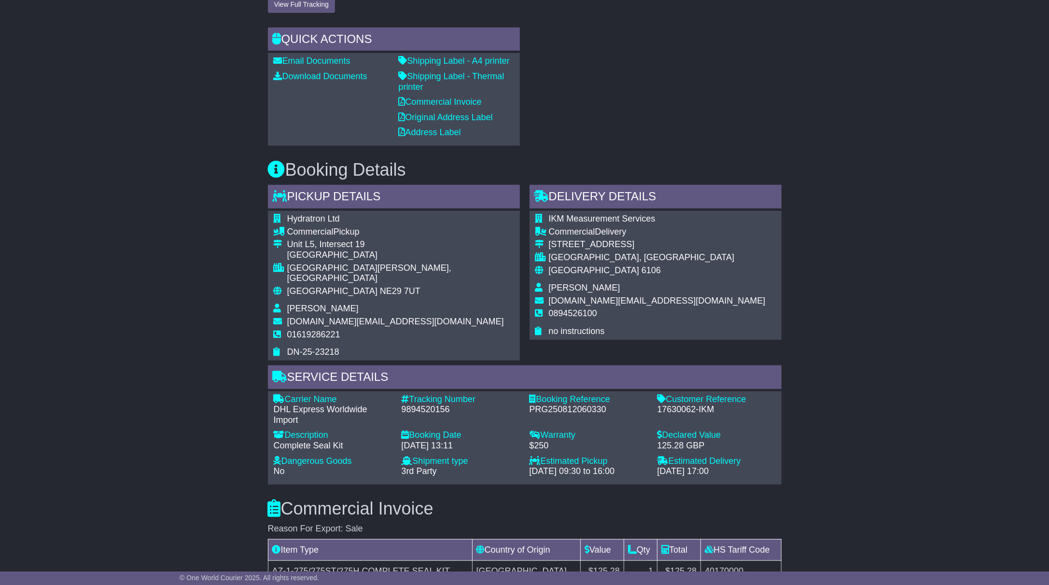 The width and height of the screenshot is (1049, 585). Describe the element at coordinates (602, 550) in the screenshot. I see `td: Value` at that location.